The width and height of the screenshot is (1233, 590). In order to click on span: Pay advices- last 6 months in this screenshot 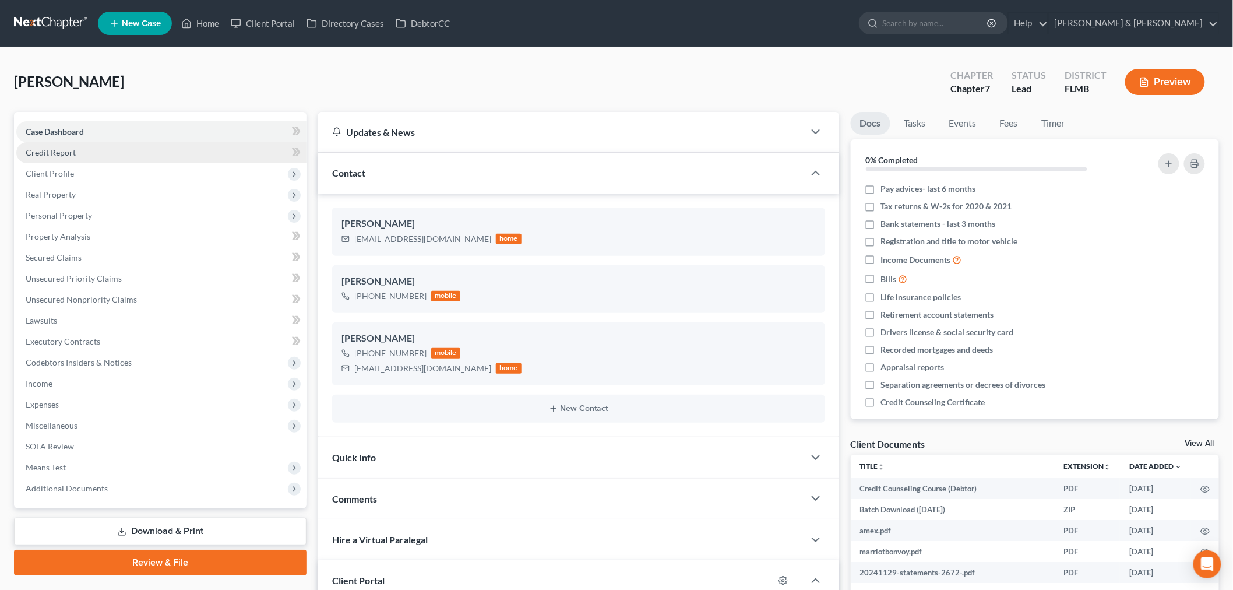, I will do `click(928, 189)`.